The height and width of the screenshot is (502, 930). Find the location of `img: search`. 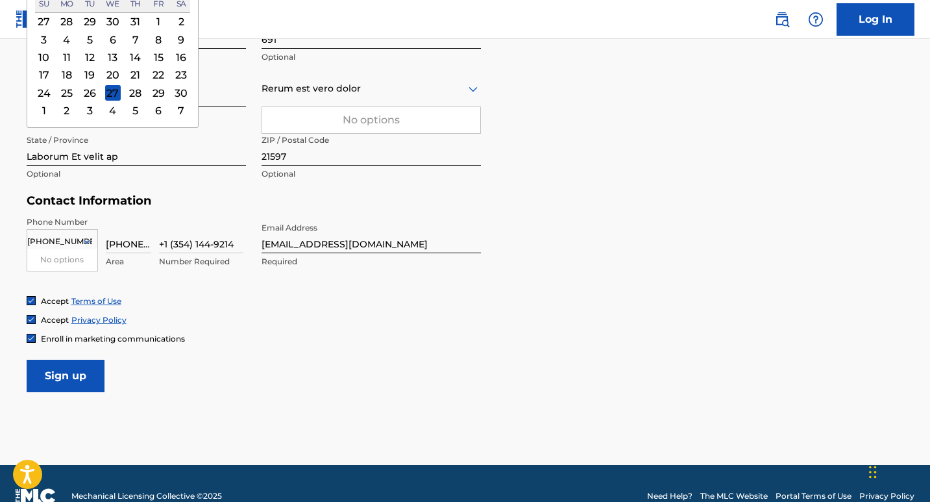

img: search is located at coordinates (782, 19).